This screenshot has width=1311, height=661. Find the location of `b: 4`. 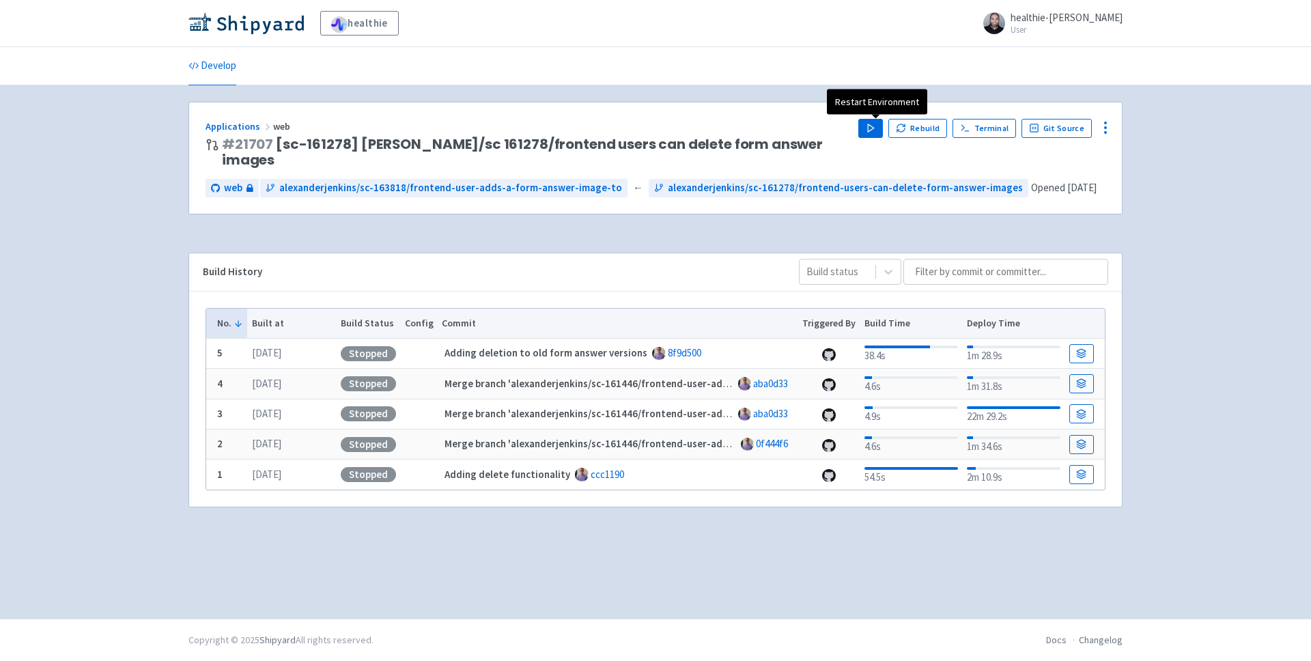

b: 4 is located at coordinates (220, 383).